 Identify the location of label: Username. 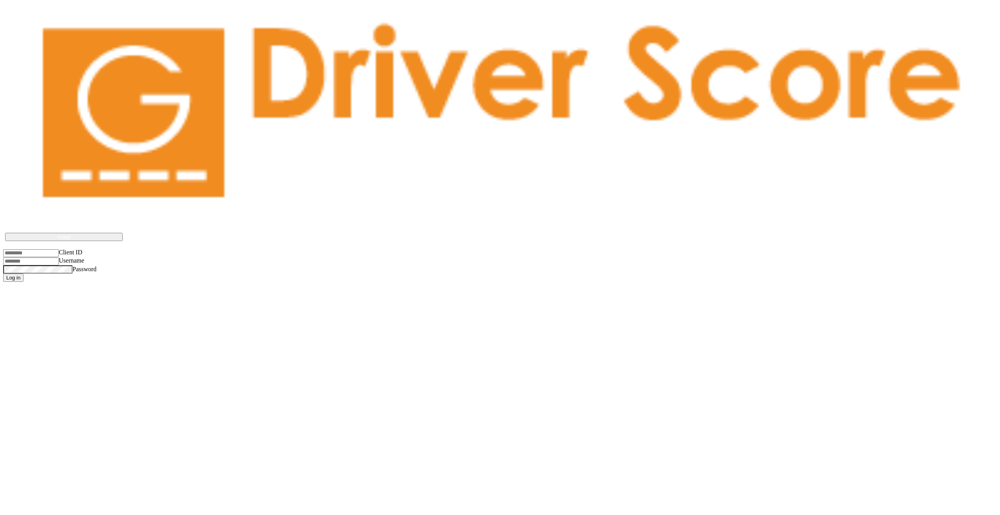
(71, 260).